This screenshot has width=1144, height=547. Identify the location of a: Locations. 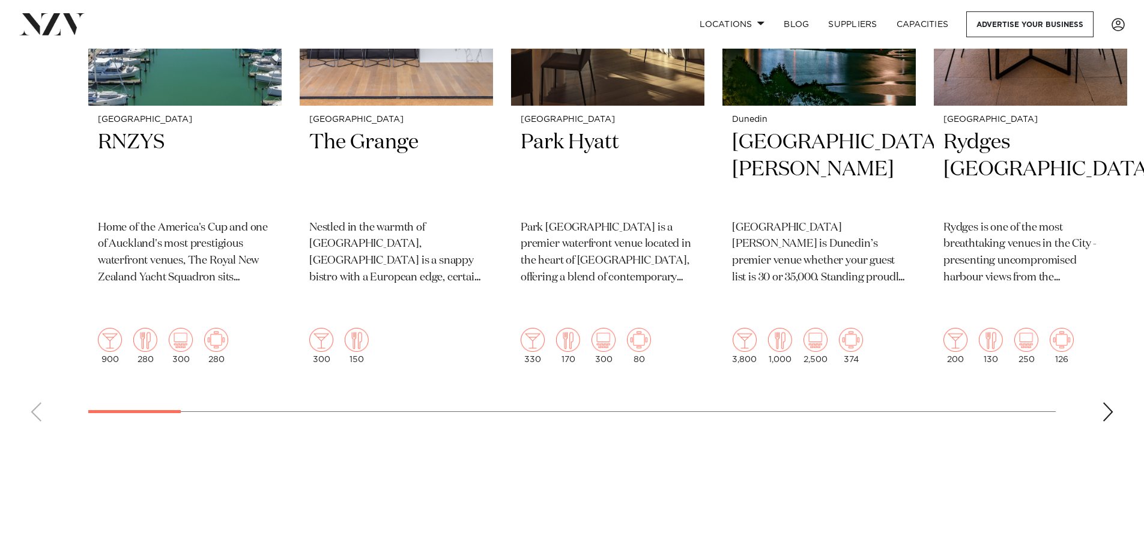
(732, 24).